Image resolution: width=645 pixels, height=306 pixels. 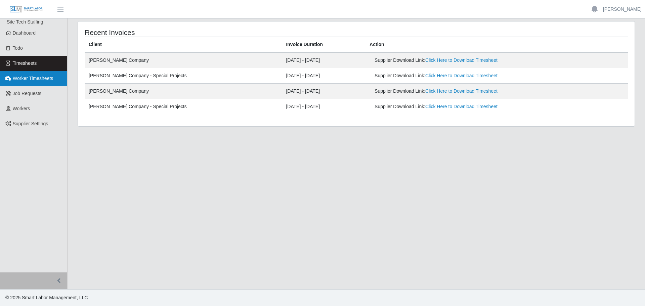 What do you see at coordinates (324, 45) in the screenshot?
I see `th: Invoice Duration` at bounding box center [324, 45].